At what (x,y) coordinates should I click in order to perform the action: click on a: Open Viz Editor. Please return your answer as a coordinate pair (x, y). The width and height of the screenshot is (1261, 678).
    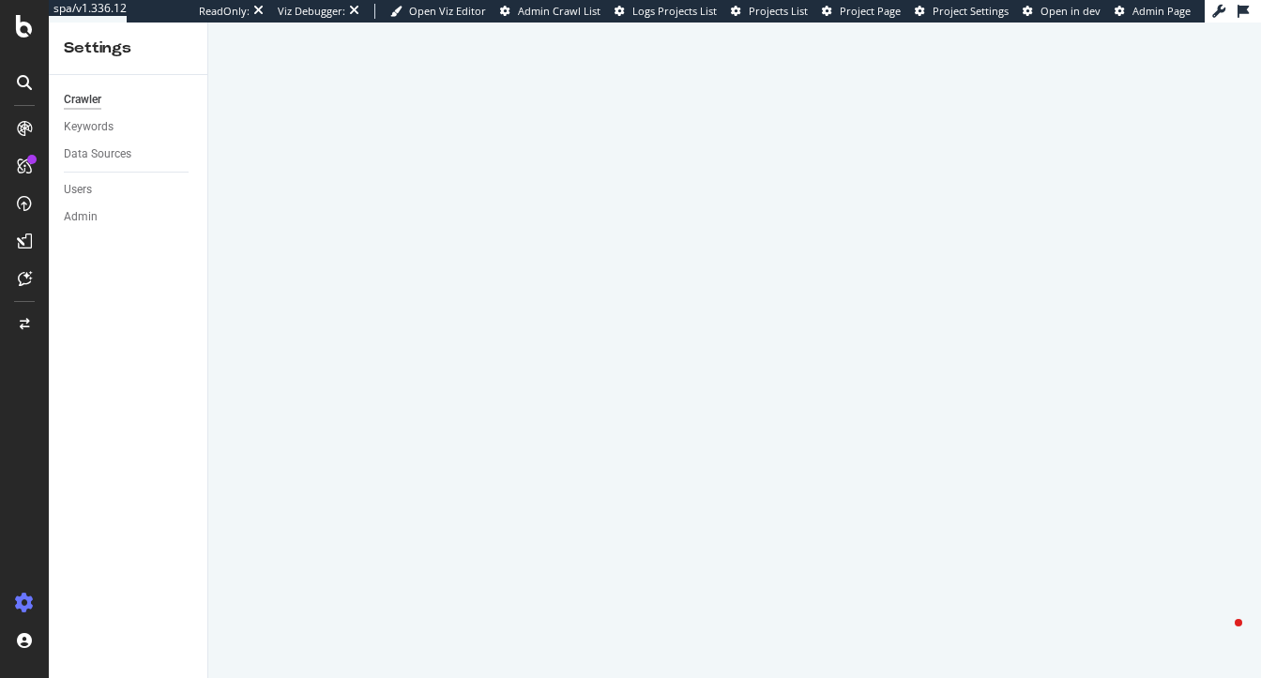
    Looking at the image, I should click on (438, 11).